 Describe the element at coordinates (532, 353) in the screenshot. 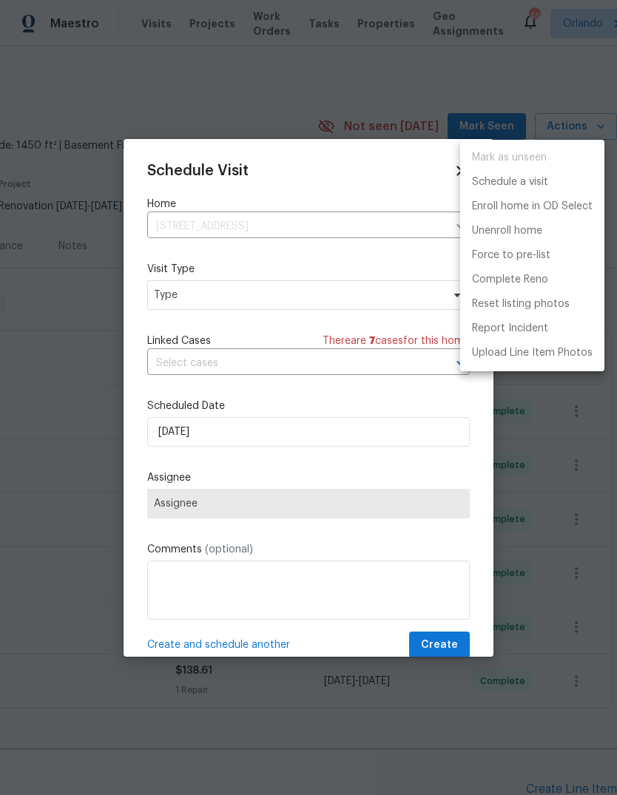

I see `p: Upload Line Item Photos` at that location.